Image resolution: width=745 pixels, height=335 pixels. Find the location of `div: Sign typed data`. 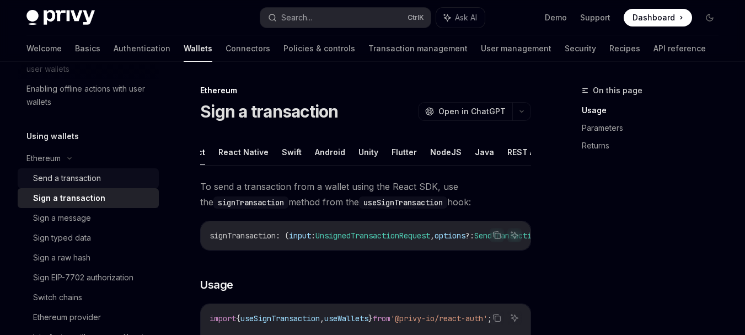

div: Sign typed data is located at coordinates (62, 238).